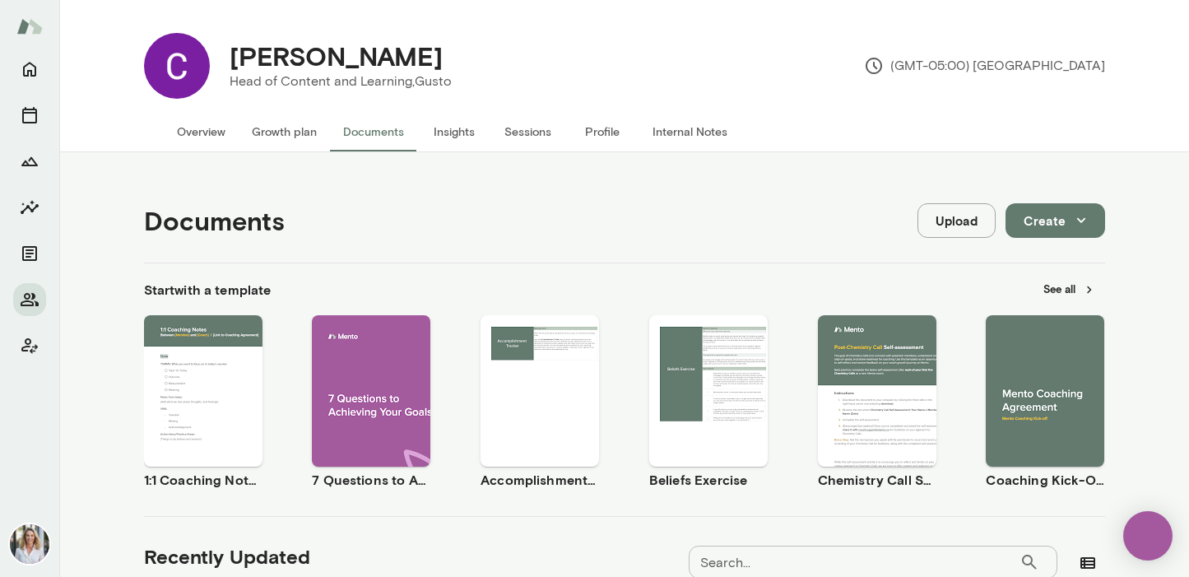 The height and width of the screenshot is (577, 1189). What do you see at coordinates (341, 81) in the screenshot?
I see `p: Head of Content and Learning, Gusto` at bounding box center [341, 81].